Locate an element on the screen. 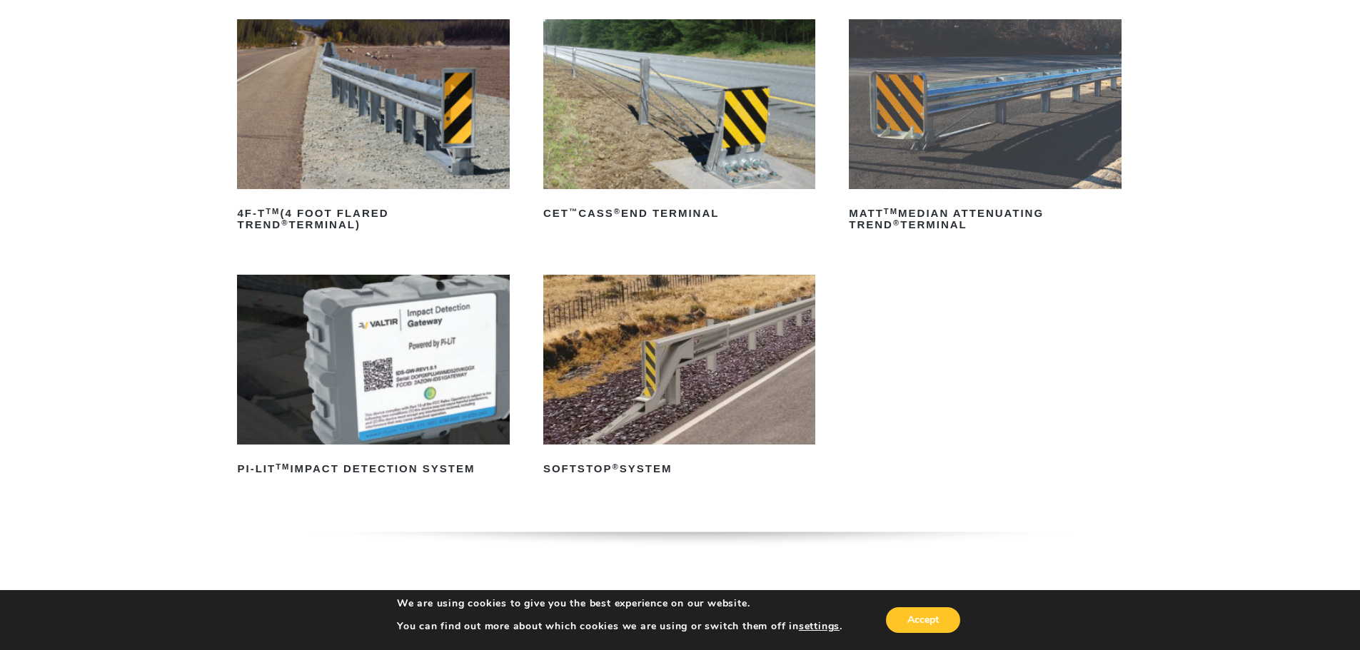 This screenshot has height=650, width=1360. img: SoftStop System End Terminal is located at coordinates (679, 360).